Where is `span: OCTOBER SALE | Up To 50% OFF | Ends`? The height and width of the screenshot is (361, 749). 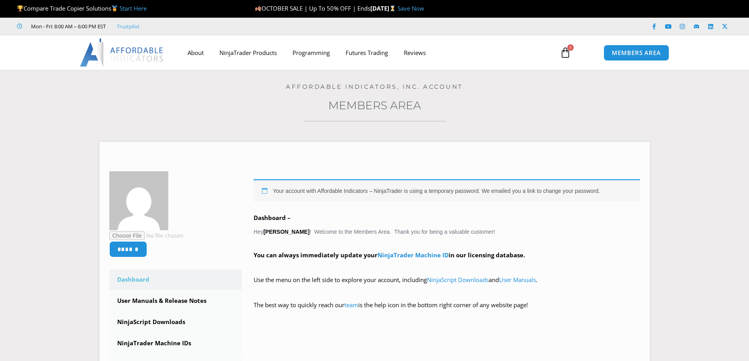 span: OCTOBER SALE | Up To 50% OFF | Ends is located at coordinates (313, 8).